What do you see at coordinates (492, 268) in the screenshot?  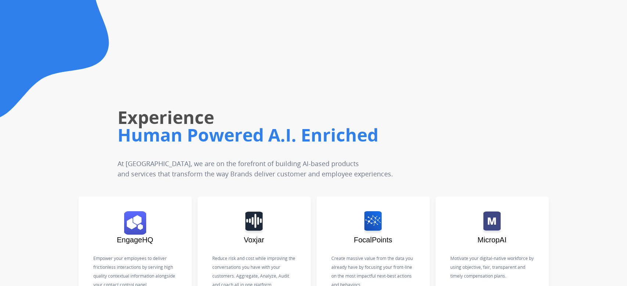 I see `p: Motivate your digital-native workforce by using objective, fair, transparent and timely compensat...` at bounding box center [492, 268].